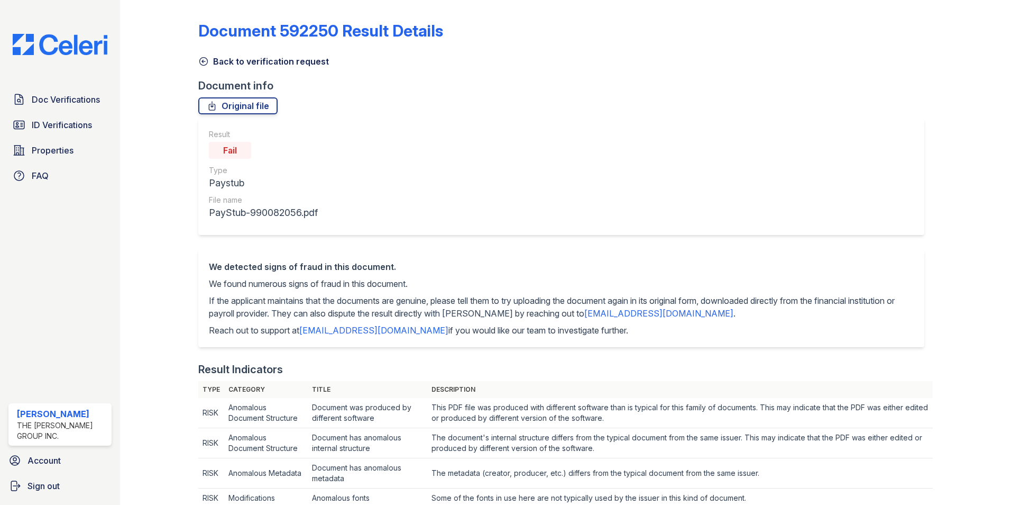 This screenshot has height=505, width=1011. What do you see at coordinates (263, 200) in the screenshot?
I see `div: File name` at bounding box center [263, 200].